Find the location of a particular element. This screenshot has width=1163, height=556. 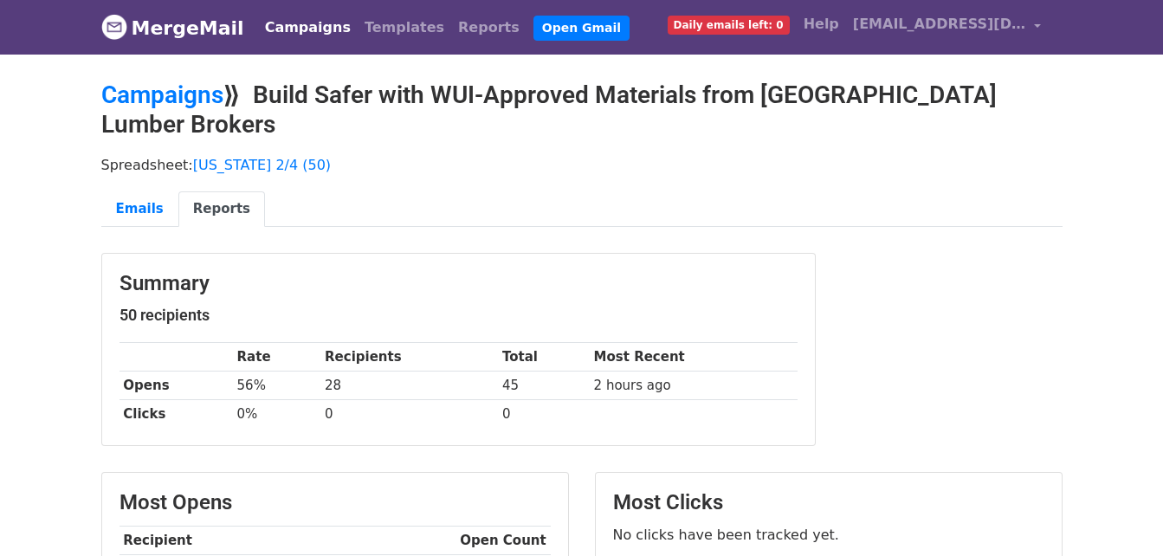

th: Total is located at coordinates (544, 357).